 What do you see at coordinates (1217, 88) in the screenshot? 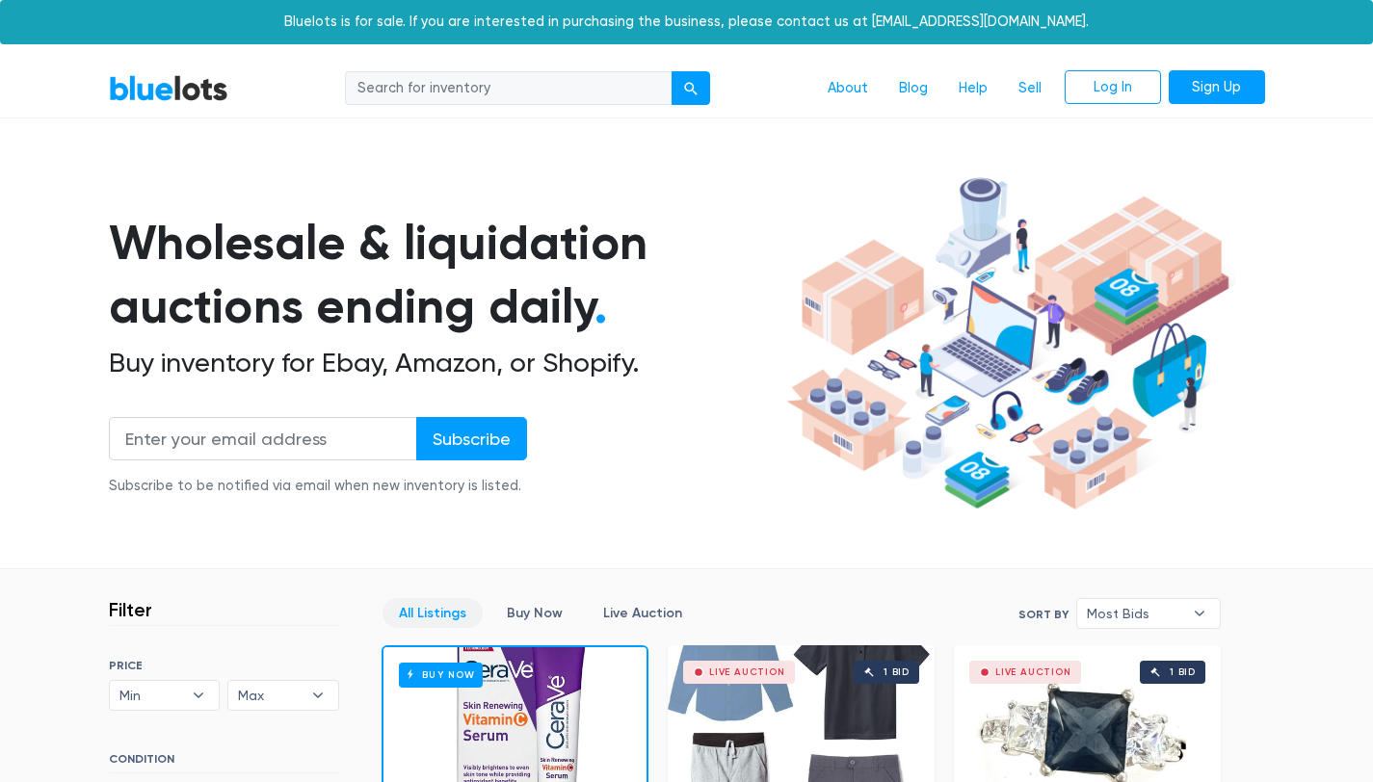
I see `a: Sign Up` at bounding box center [1217, 88].